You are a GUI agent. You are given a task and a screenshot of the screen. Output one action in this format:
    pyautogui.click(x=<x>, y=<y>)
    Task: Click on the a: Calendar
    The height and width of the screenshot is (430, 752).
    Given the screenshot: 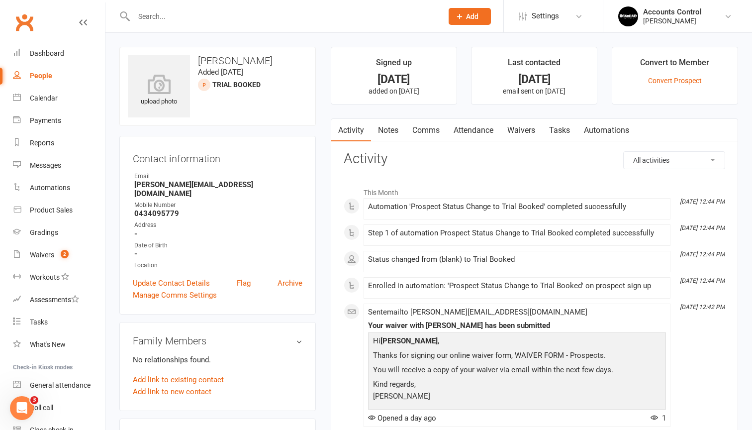 What is the action you would take?
    pyautogui.click(x=59, y=98)
    